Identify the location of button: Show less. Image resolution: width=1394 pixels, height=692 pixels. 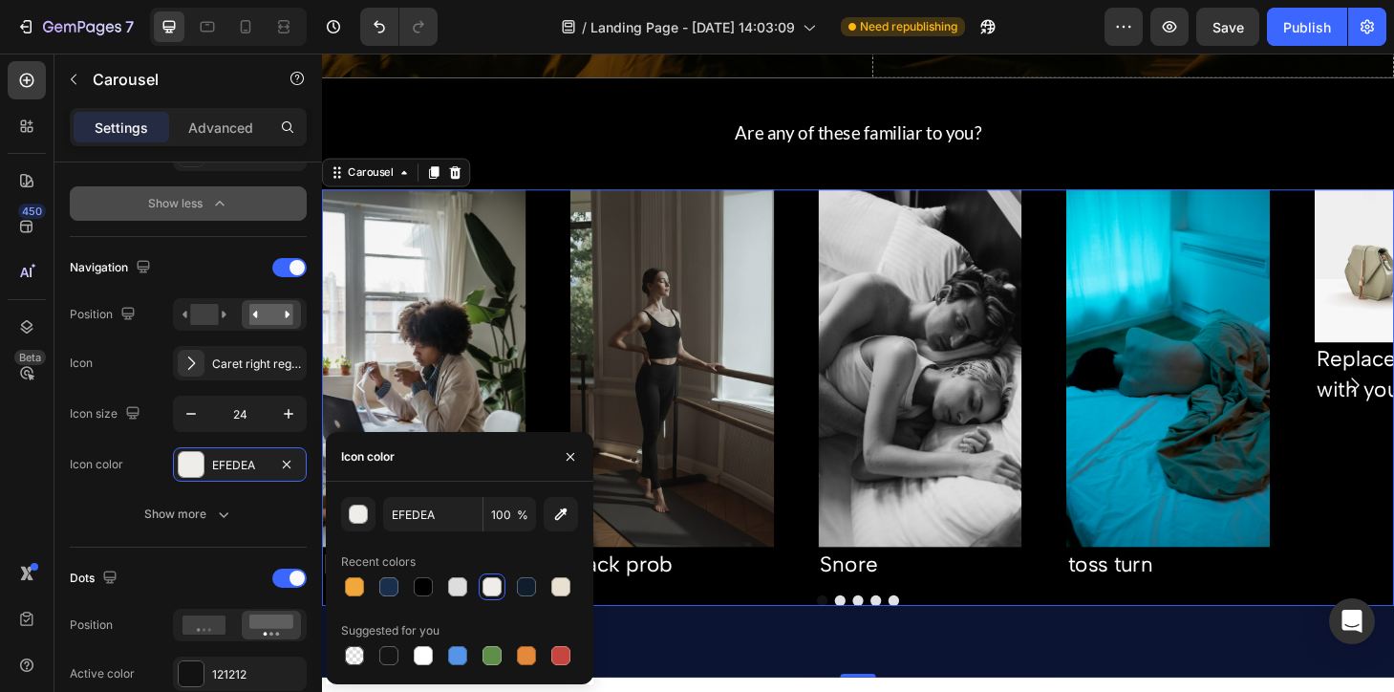
(188, 204).